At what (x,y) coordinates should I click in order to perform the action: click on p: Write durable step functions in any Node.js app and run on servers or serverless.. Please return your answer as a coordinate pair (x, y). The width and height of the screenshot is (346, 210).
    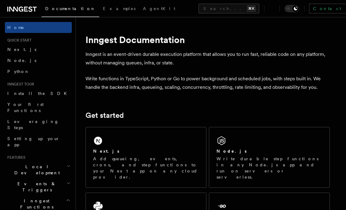
    Looking at the image, I should click on (269, 168).